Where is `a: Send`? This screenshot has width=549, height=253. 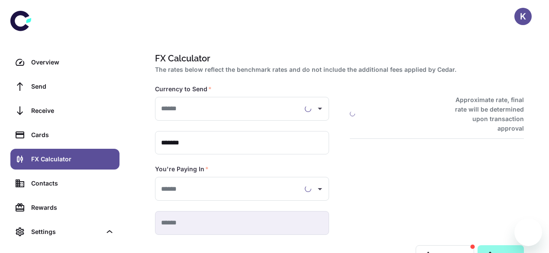
a: Send is located at coordinates (65, 87).